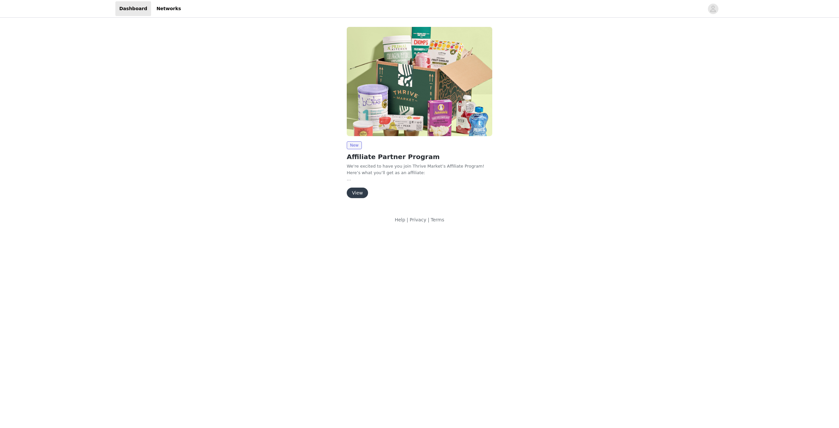 The image size is (839, 428). I want to click on span: New, so click(354, 145).